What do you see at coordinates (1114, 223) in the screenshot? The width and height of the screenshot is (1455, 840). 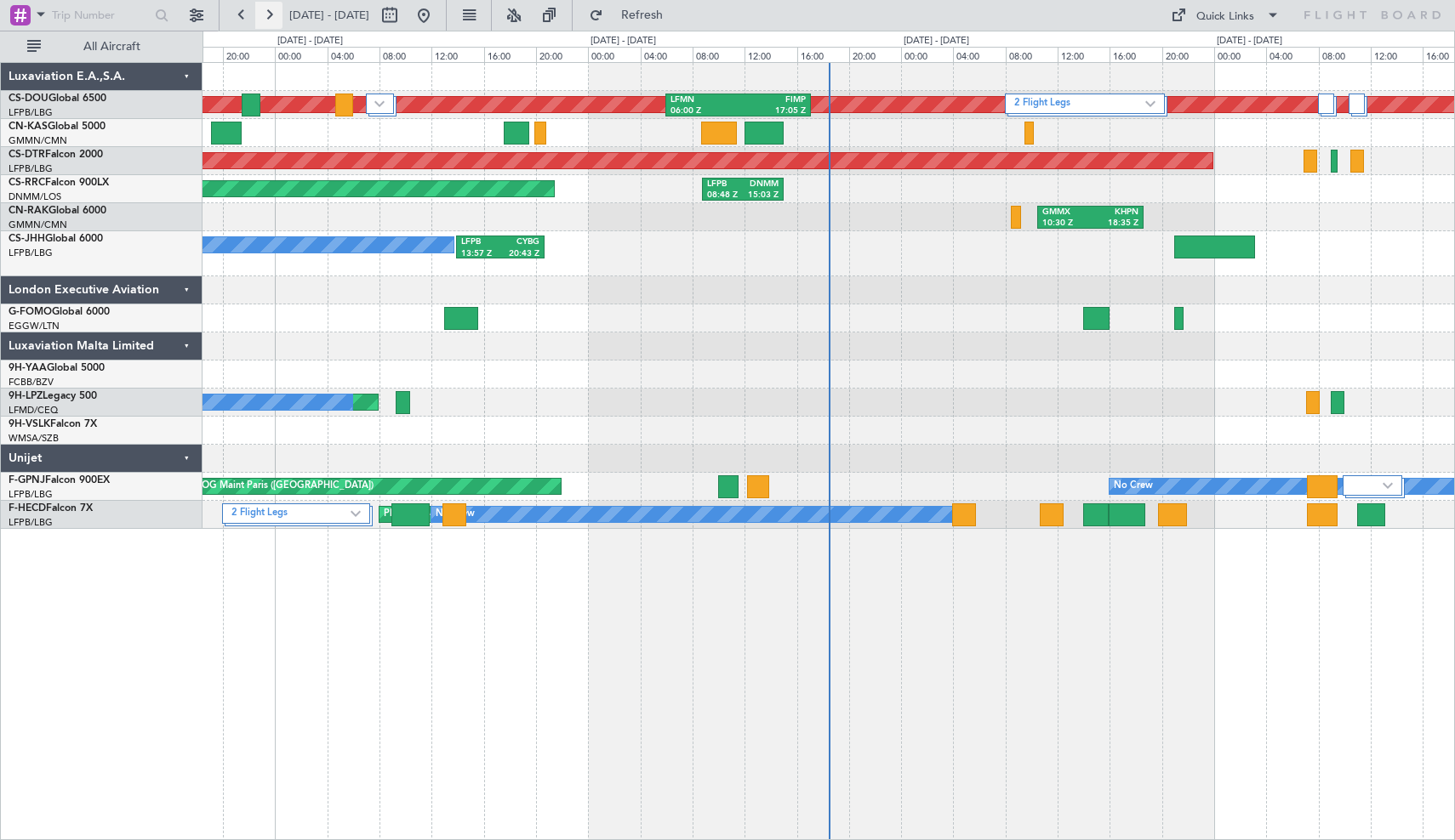 I see `div: 18:35 Z` at bounding box center [1114, 223].